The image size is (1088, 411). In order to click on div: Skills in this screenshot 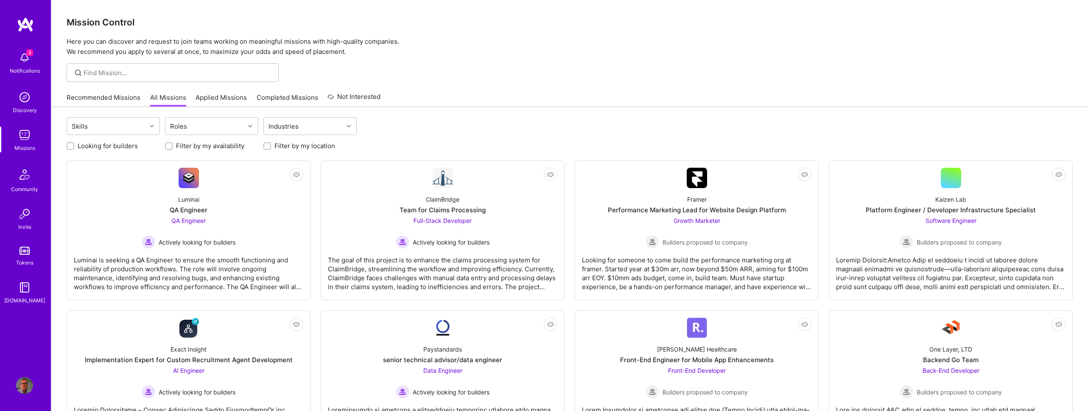, I will do `click(80, 126)`.